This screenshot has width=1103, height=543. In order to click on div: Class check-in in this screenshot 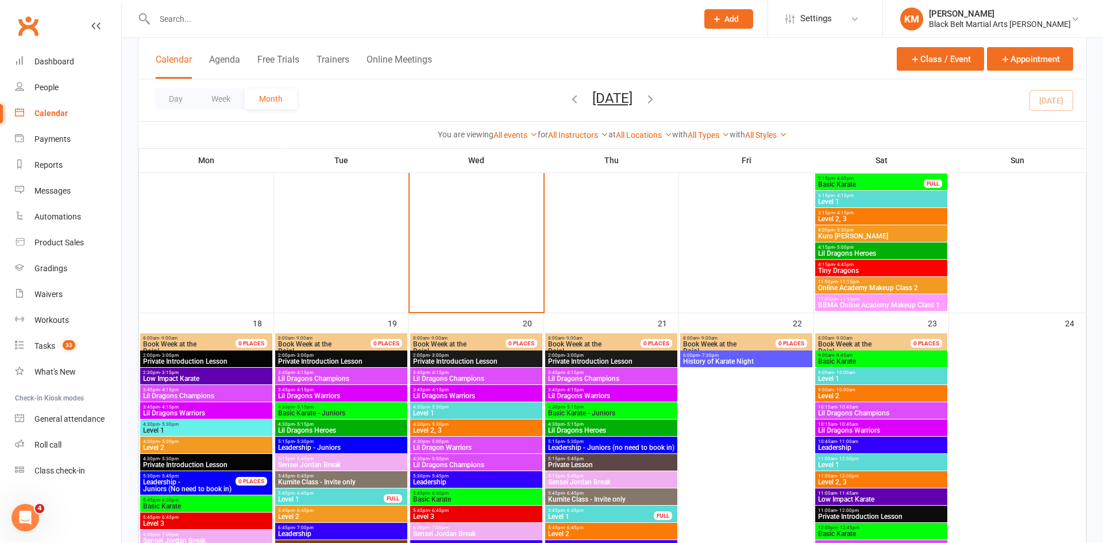, I will do `click(60, 470)`.